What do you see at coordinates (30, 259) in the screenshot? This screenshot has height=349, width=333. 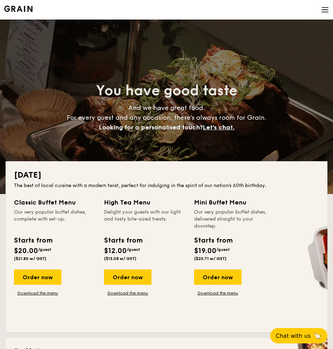 I see `span: ($21.80 w/ GST)` at bounding box center [30, 259].